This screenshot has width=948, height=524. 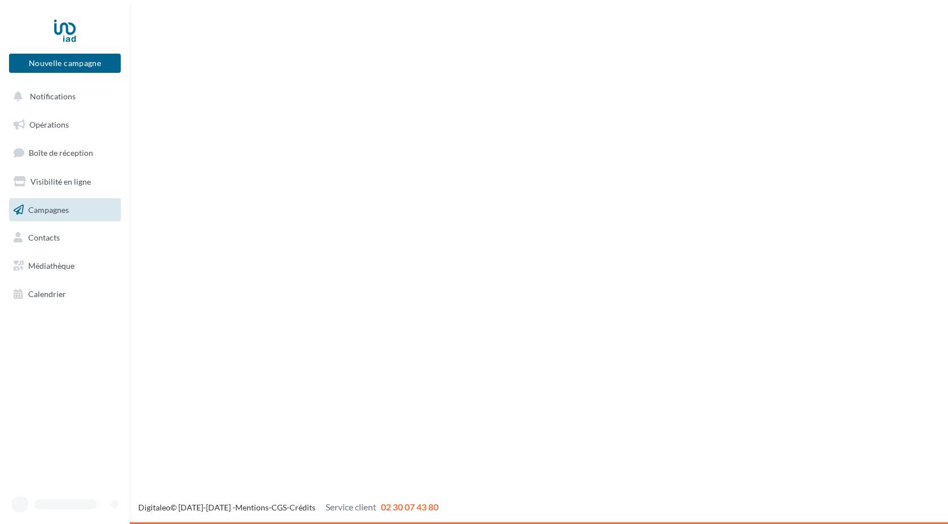 What do you see at coordinates (154, 507) in the screenshot?
I see `a: Digitaleo` at bounding box center [154, 507].